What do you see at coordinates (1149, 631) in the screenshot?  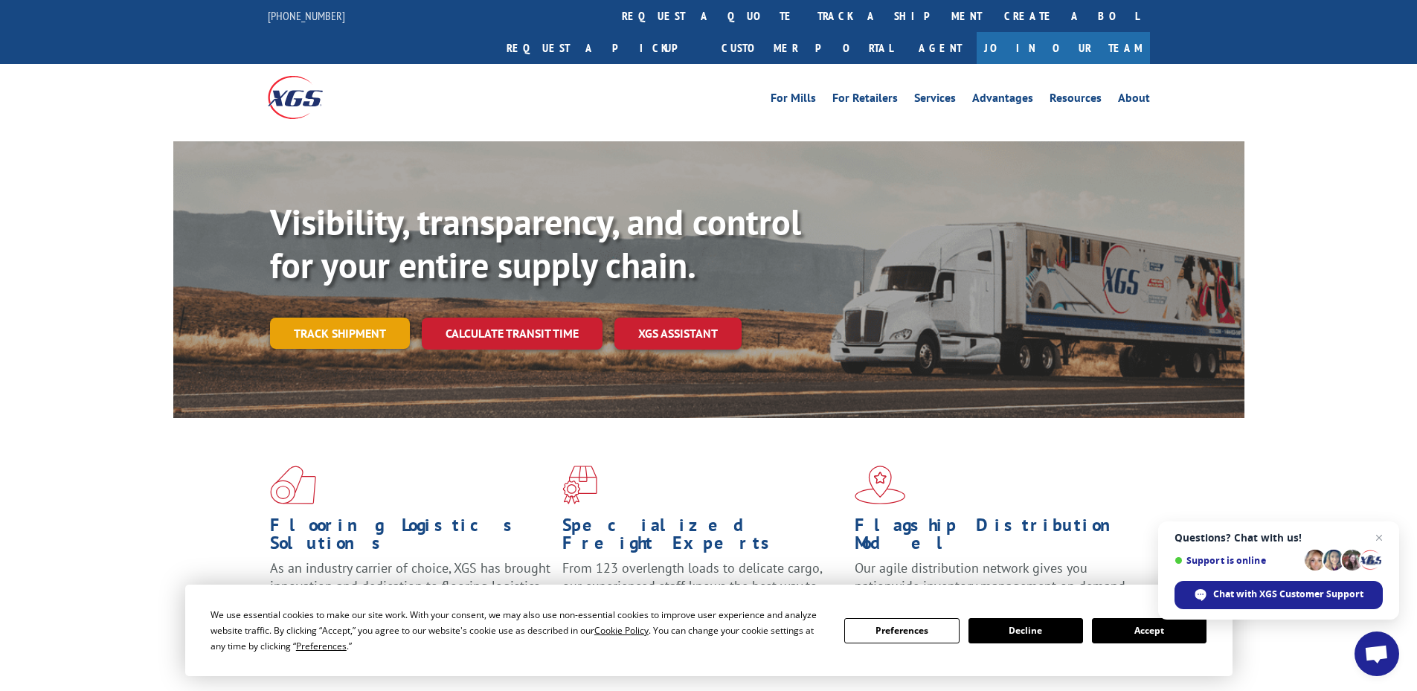 I see `button: Accept` at bounding box center [1149, 631].